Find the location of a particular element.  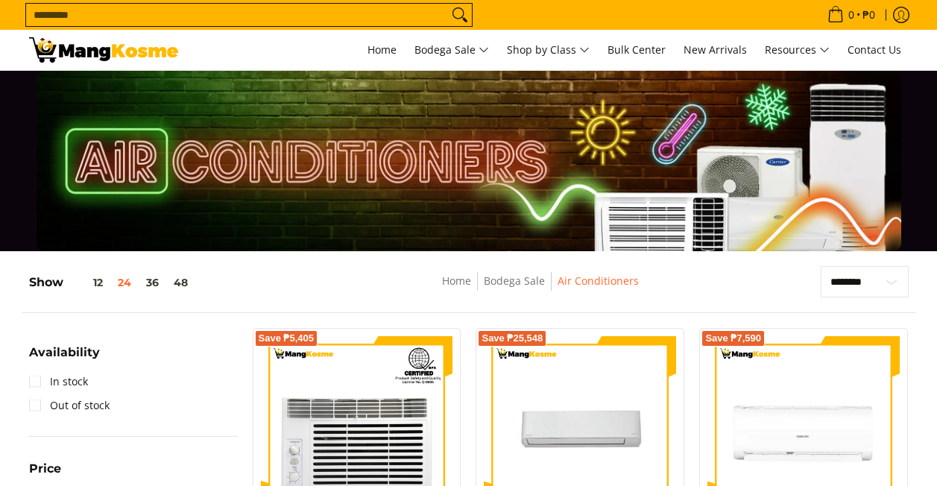

span: Bulk Center is located at coordinates (636, 49).